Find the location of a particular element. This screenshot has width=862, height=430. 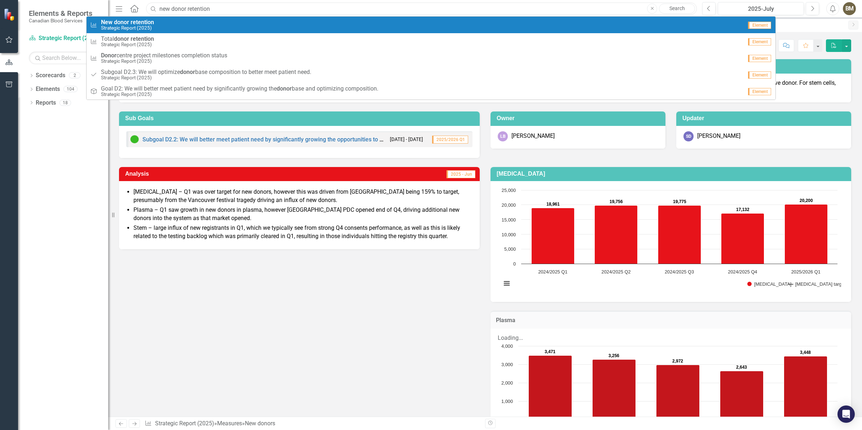

path: 2024/2025 Q1, 3,471. Plasma. is located at coordinates (551, 388).